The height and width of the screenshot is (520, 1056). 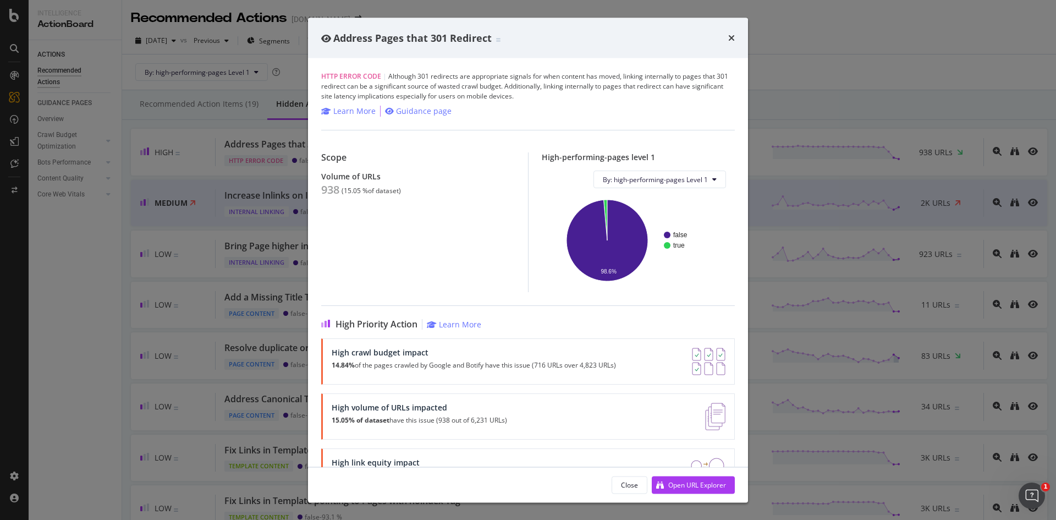 I want to click on strong: 14.84%, so click(x=343, y=365).